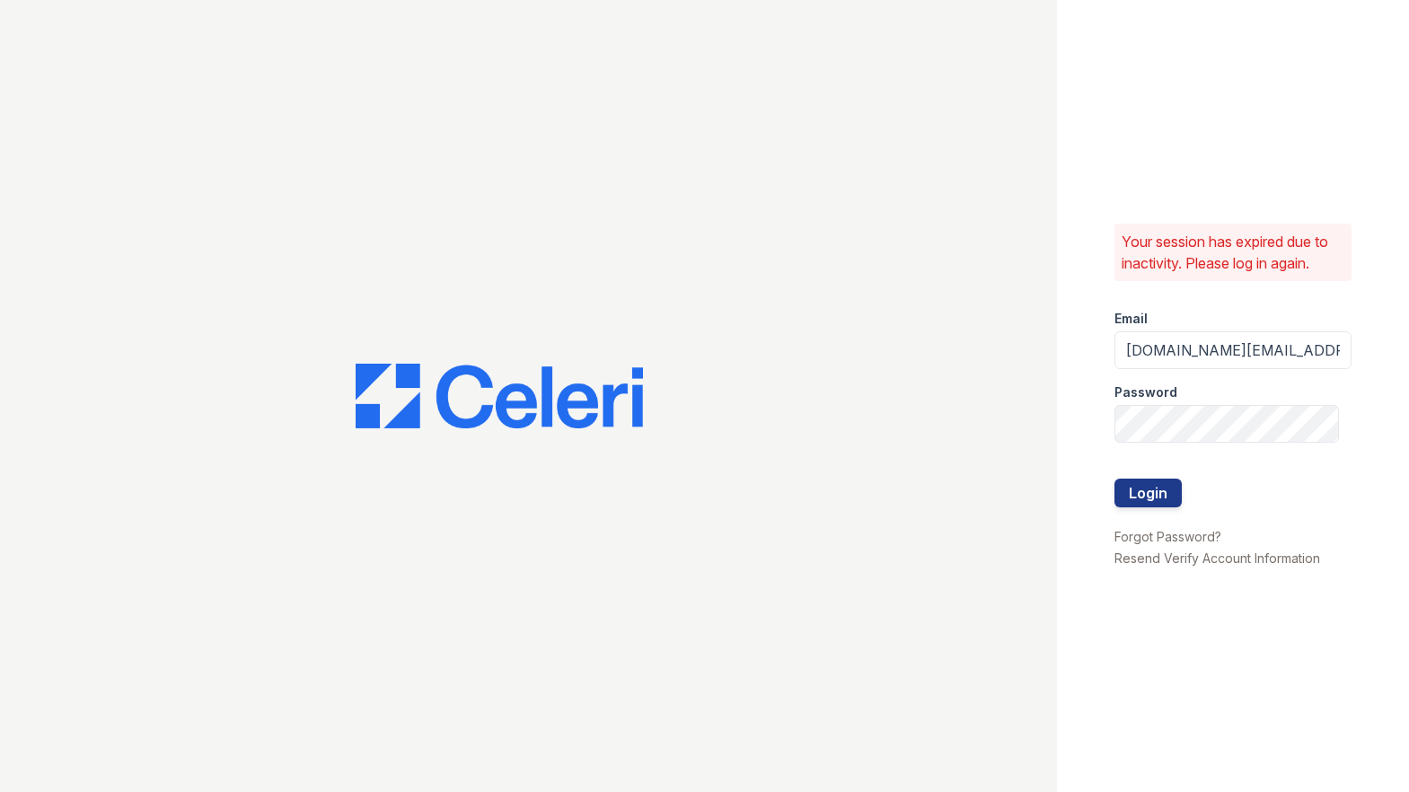  I want to click on img: CE_Logo_Blue-a8612792a0a2168367f1c8372b55b34899dd931a85d93a1a3d3e32e68fde9ad4.png, so click(499, 396).